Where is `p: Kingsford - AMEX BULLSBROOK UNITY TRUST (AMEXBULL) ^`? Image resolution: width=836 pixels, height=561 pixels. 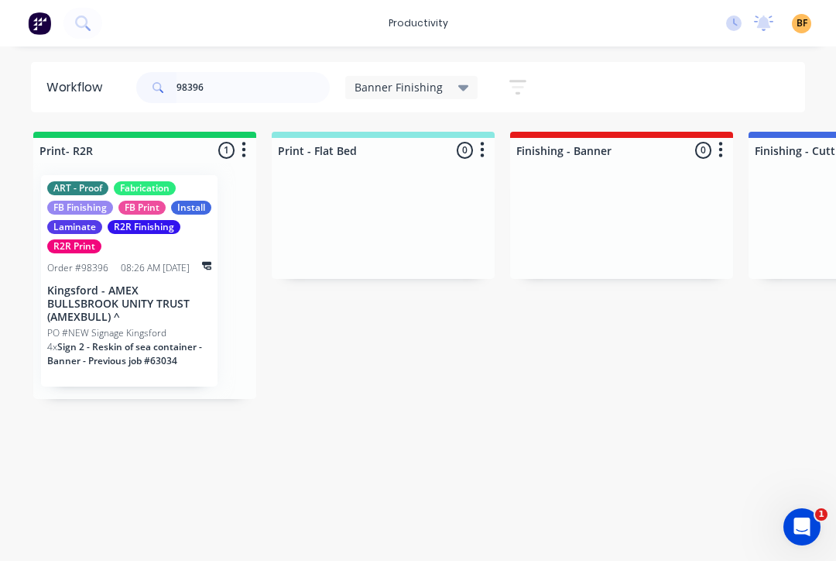
p: Kingsford - AMEX BULLSBROOK UNITY TRUST (AMEXBULL) ^ is located at coordinates (129, 304).